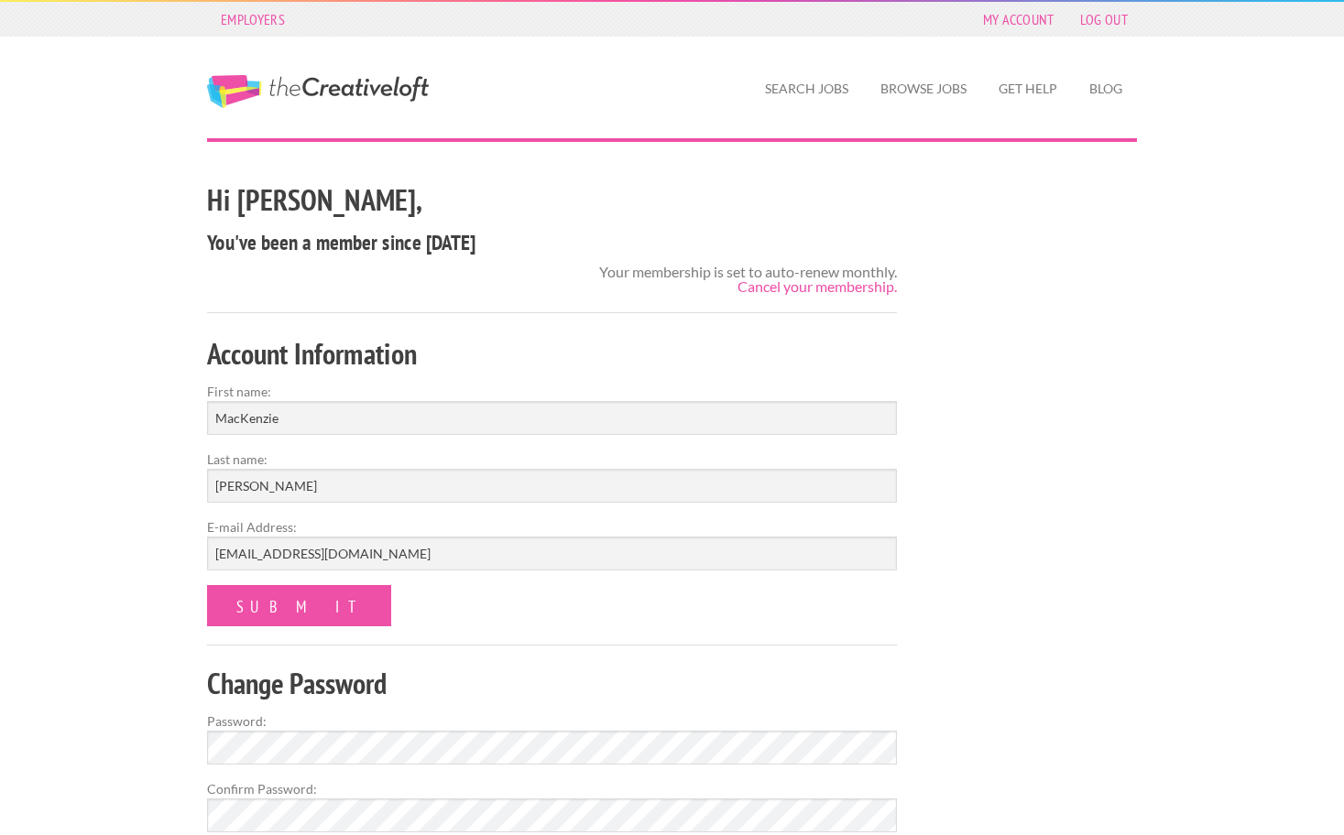 This screenshot has width=1344, height=835. Describe the element at coordinates (551, 721) in the screenshot. I see `label: Password:` at that location.